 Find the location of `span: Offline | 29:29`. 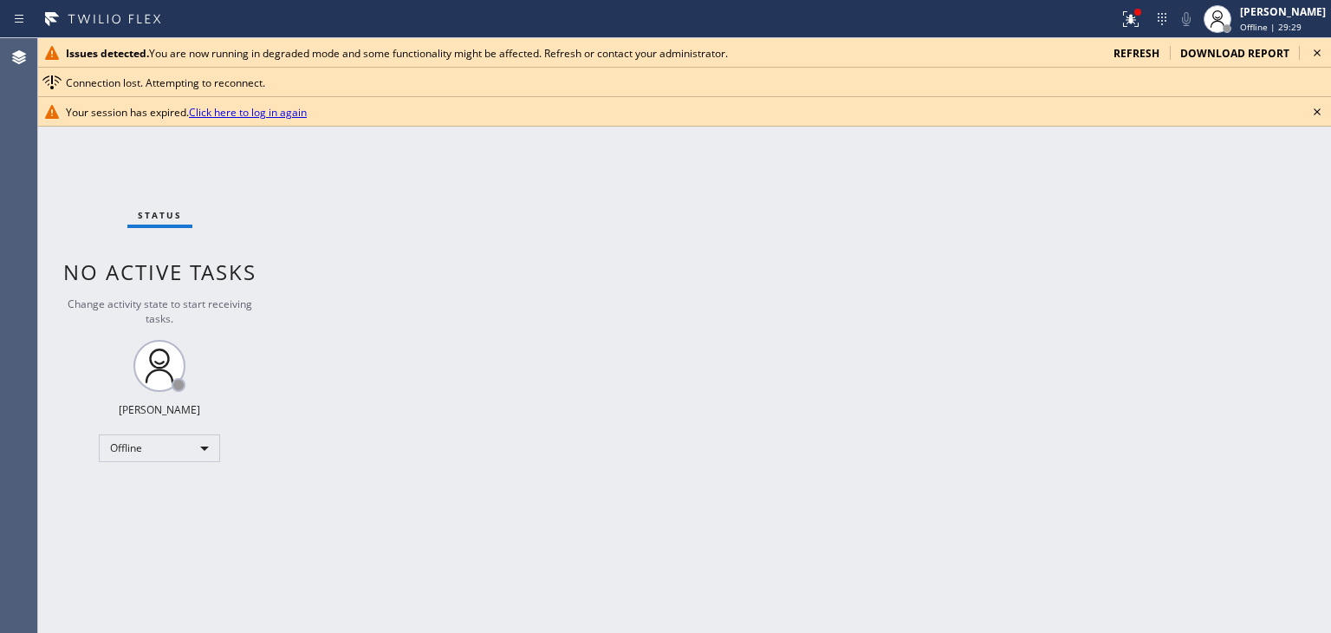

span: Offline | 29:29 is located at coordinates (1270, 27).